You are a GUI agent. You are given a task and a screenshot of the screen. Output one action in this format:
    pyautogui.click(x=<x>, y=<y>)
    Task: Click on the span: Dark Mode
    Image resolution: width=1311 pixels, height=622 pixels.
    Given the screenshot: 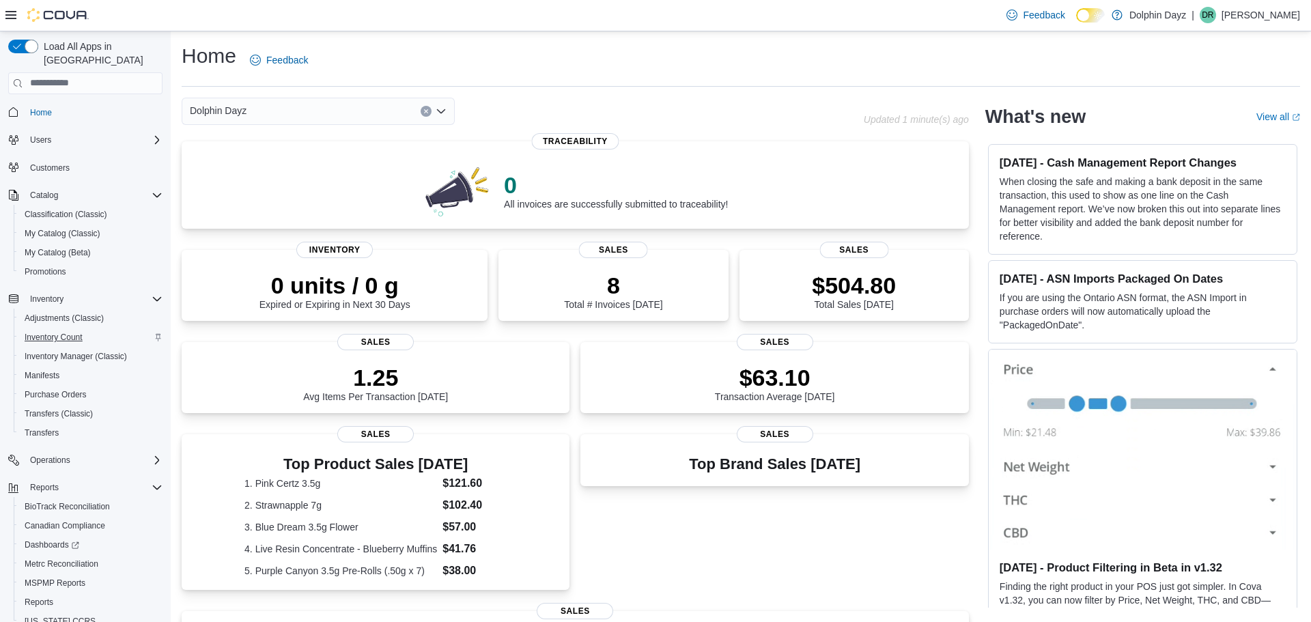 What is the action you would take?
    pyautogui.click(x=1076, y=23)
    